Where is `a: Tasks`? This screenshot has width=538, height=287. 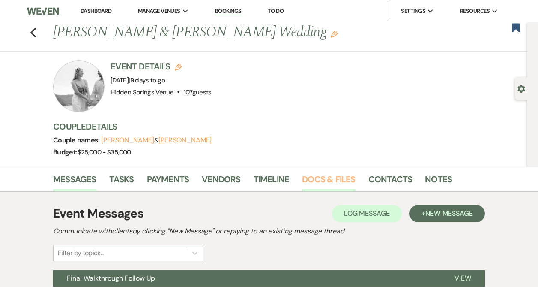
a: Tasks is located at coordinates (122, 182).